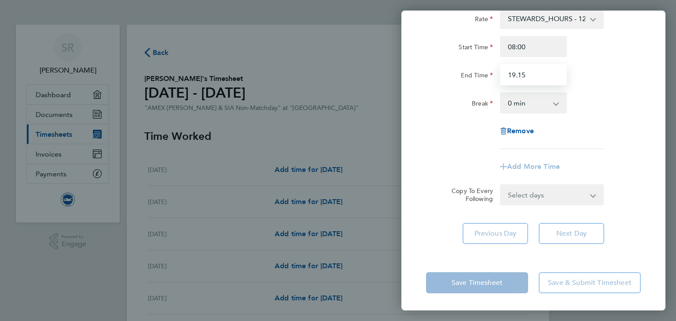 This screenshot has width=676, height=321. What do you see at coordinates (520, 131) in the screenshot?
I see `span: Remove` at bounding box center [520, 131].